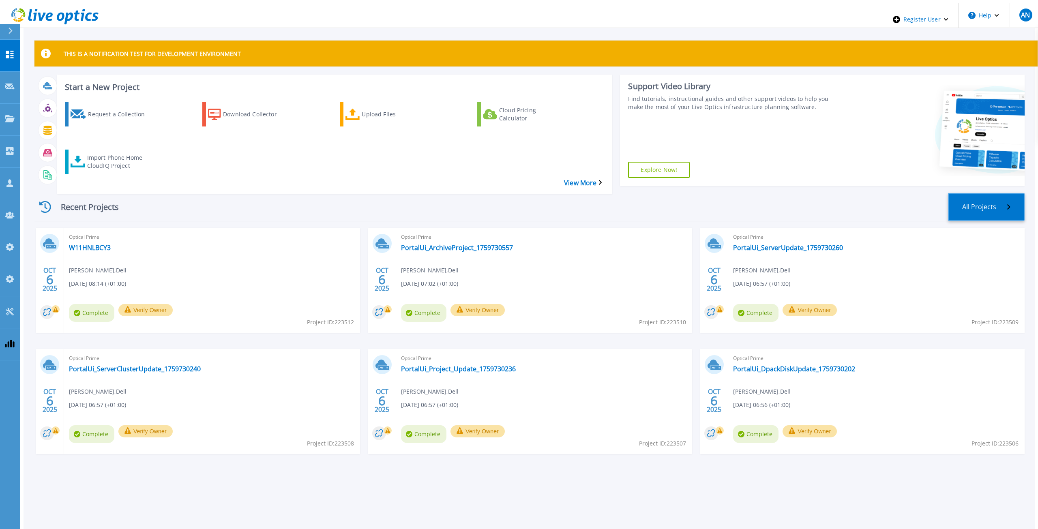 The width and height of the screenshot is (1038, 529). I want to click on a: View More, so click(583, 183).